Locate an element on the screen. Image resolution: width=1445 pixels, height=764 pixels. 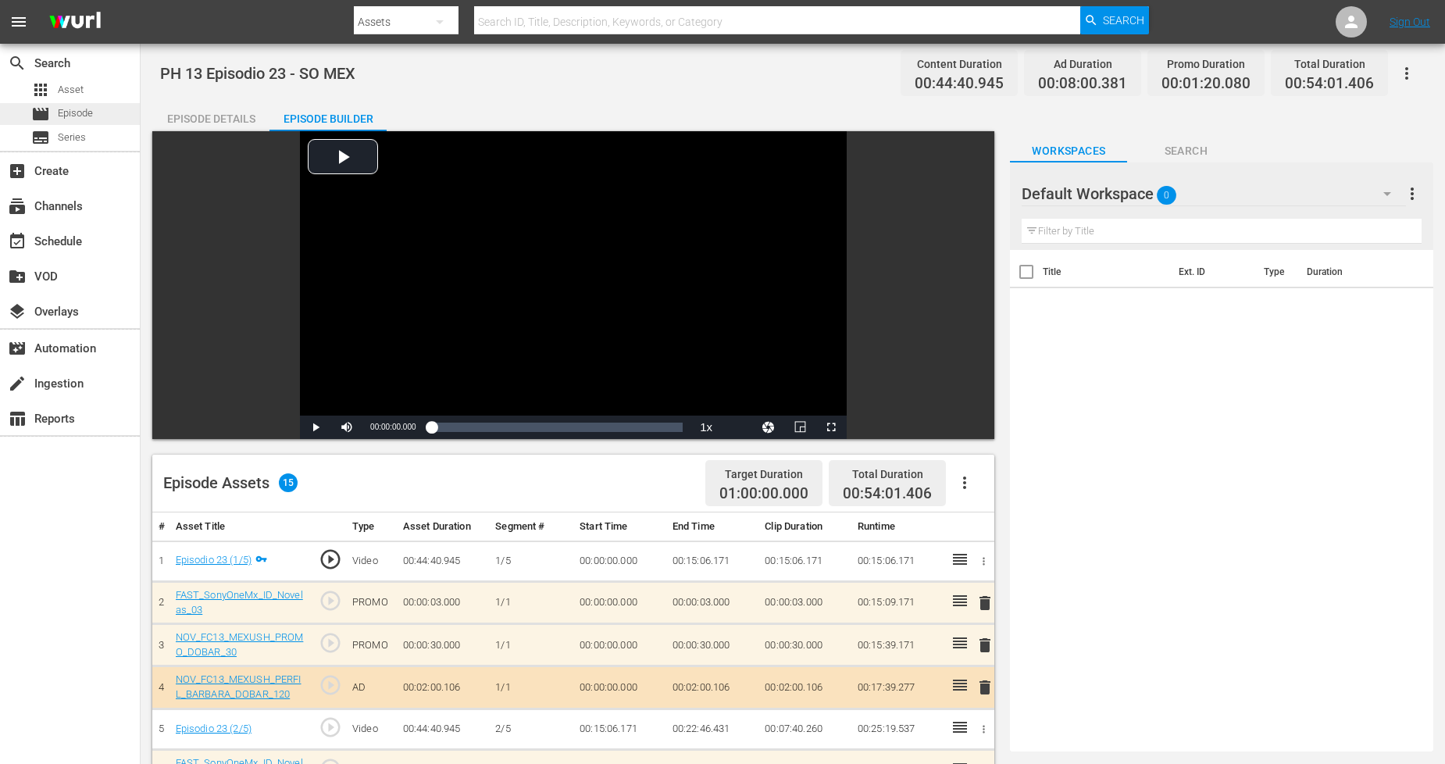
img: ans4CAIJ8jUAAAAAAAAAAAAAAAAAAAAAAAAgQb4GAAAAAAAAAAAAAAAAAAAAAAAAJMjXAAAAAAAAAAAAAAAAAAAAAAAAgAT5G... is located at coordinates (75, 22).